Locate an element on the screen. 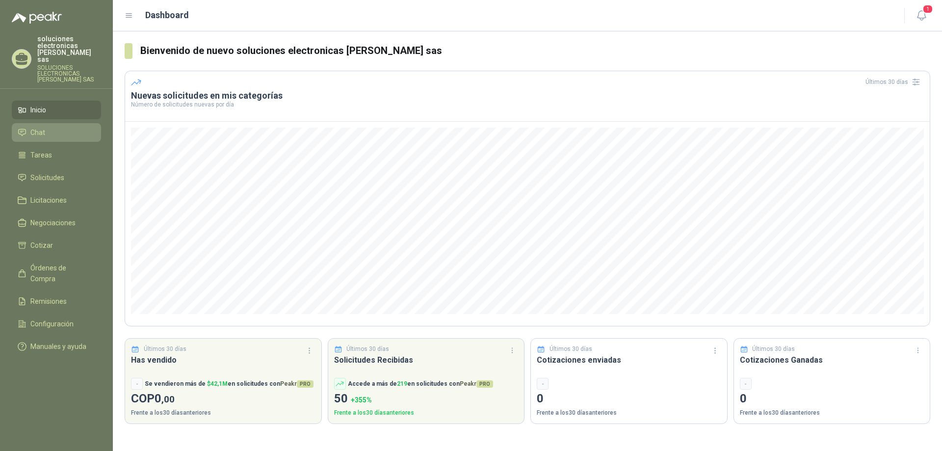 The width and height of the screenshot is (942, 451). span: Tareas is located at coordinates (41, 155).